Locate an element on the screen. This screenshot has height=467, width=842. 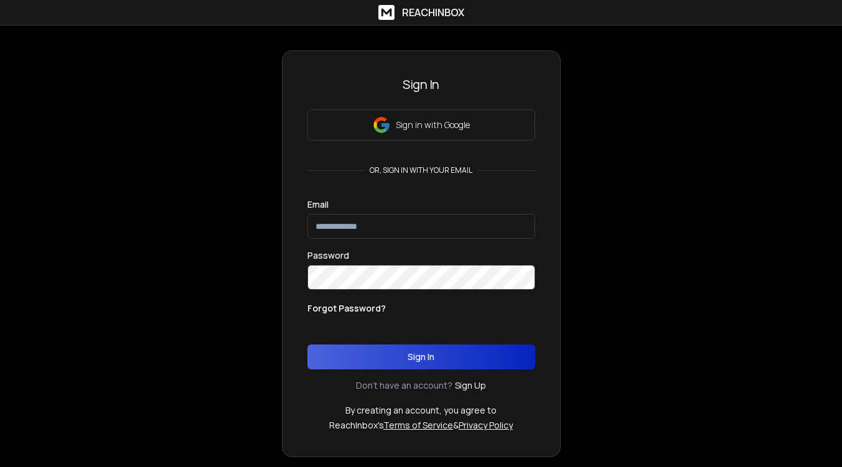
p: Sign in with Google is located at coordinates (433, 125).